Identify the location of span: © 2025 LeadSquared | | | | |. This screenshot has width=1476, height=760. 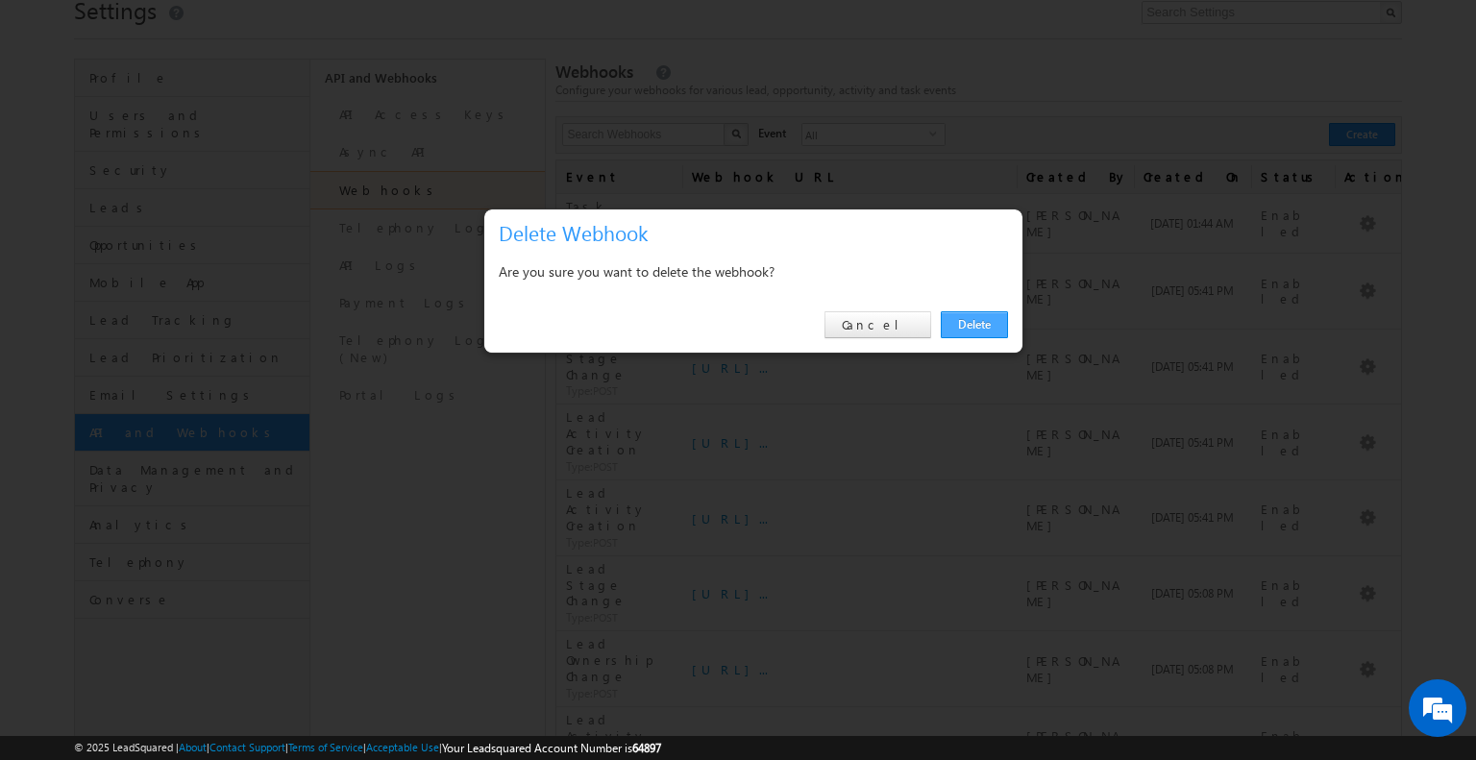
(367, 748).